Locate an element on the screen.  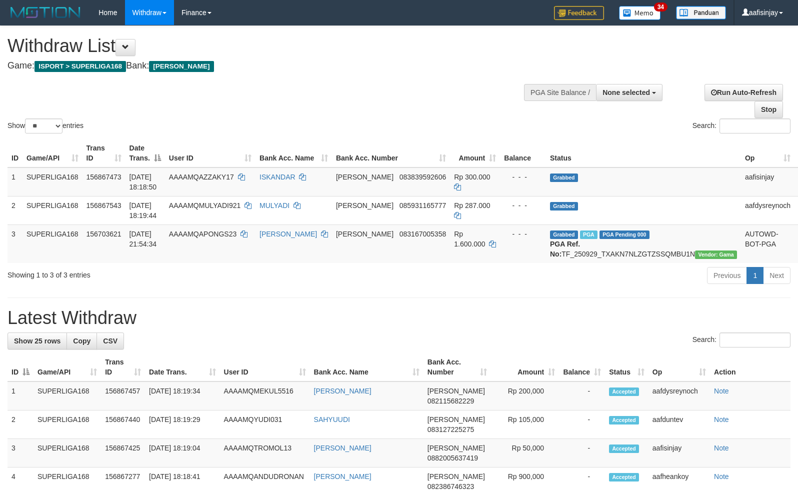
img: Button%20Memo.svg is located at coordinates (640, 13).